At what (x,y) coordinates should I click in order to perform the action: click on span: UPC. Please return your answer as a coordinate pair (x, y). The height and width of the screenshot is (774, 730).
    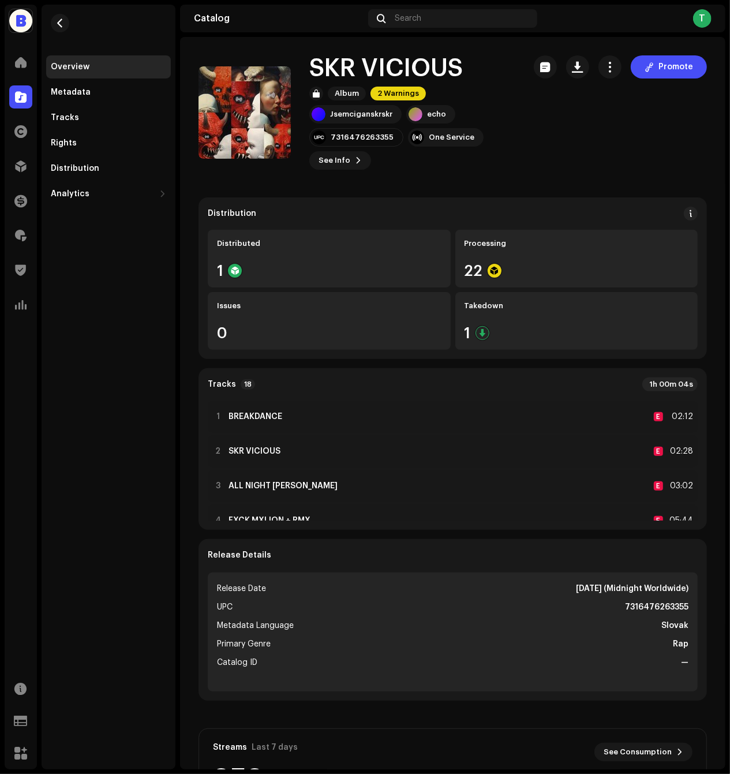
    Looking at the image, I should click on (224, 607).